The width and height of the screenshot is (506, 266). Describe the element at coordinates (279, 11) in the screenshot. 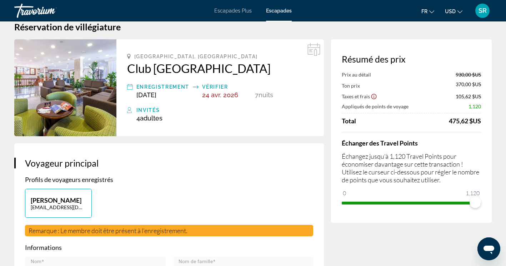

I see `span: Escapades` at that location.